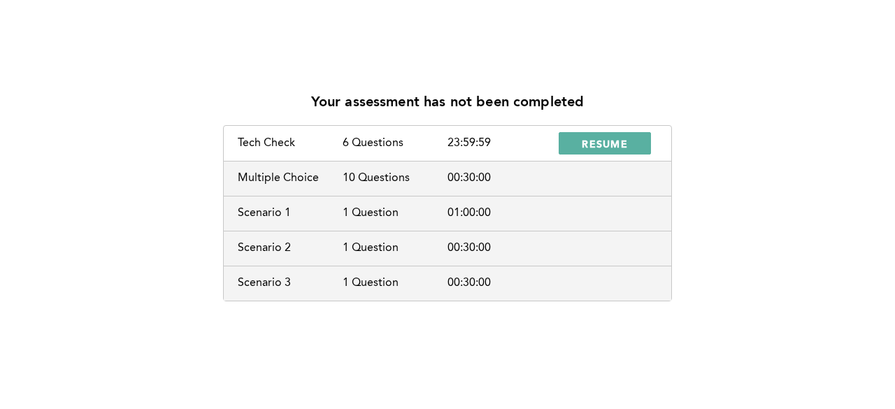  Describe the element at coordinates (395, 143) in the screenshot. I see `div: 6 Questions` at that location.